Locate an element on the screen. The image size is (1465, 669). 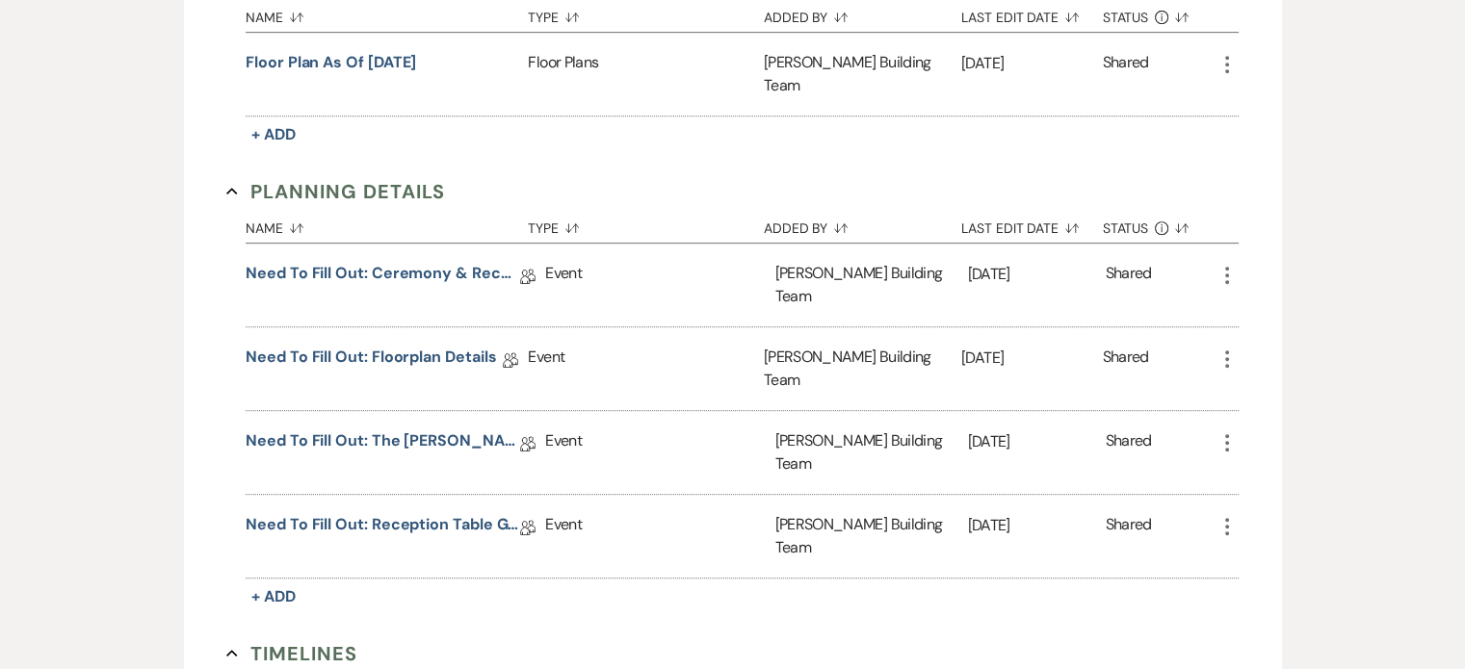
button: Last Edit Date is located at coordinates (1031, 224).